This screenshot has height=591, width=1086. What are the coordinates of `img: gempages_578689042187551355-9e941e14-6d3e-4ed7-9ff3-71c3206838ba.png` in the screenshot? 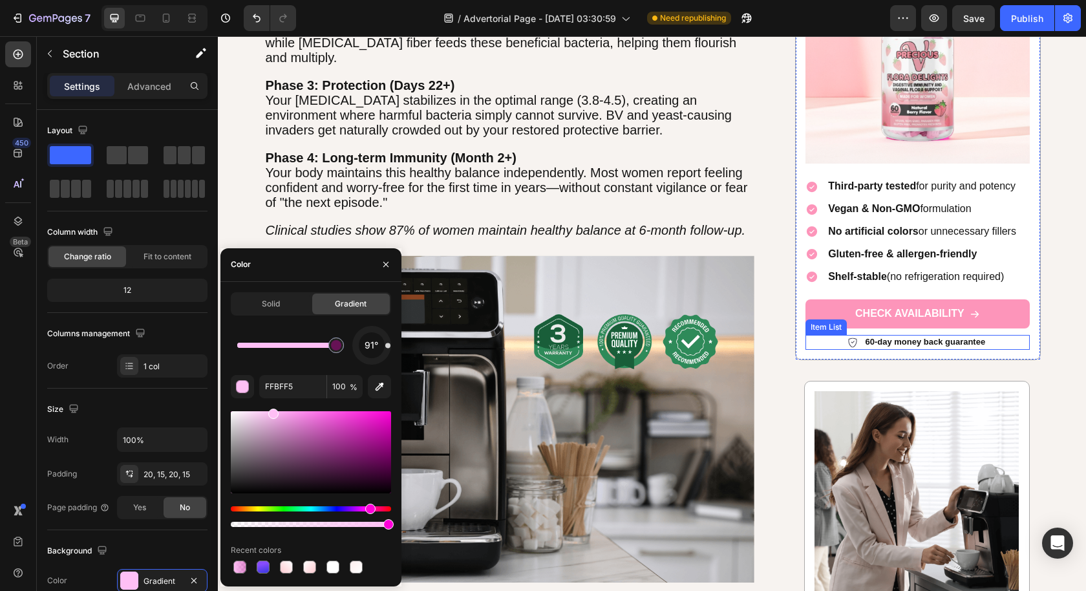 It's located at (291, 383).